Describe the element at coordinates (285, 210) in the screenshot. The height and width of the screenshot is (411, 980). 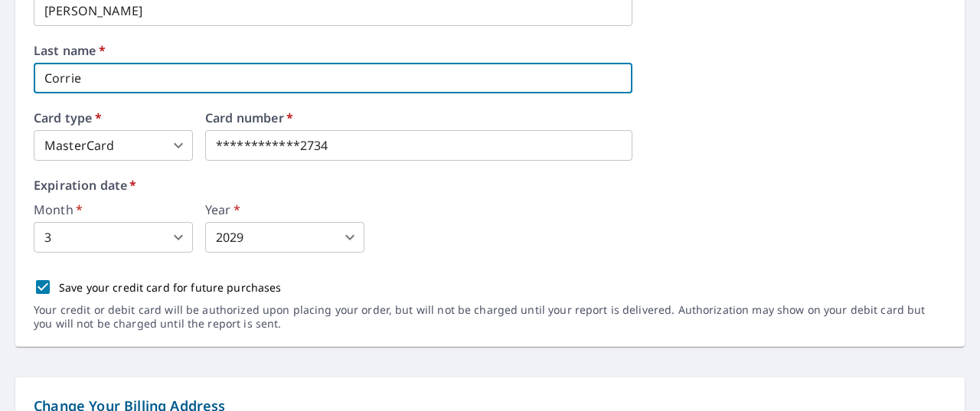
I see `label: Year` at that location.